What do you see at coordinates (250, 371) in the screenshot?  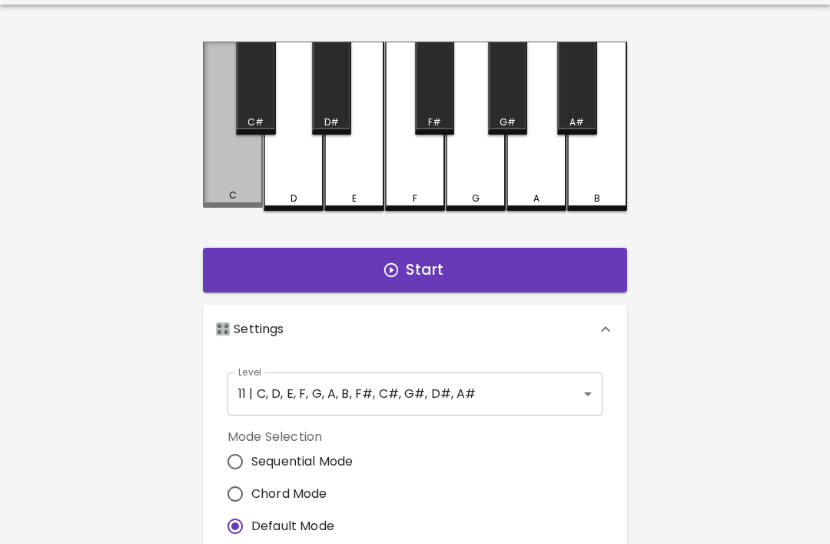 I see `label: Level` at bounding box center [250, 371].